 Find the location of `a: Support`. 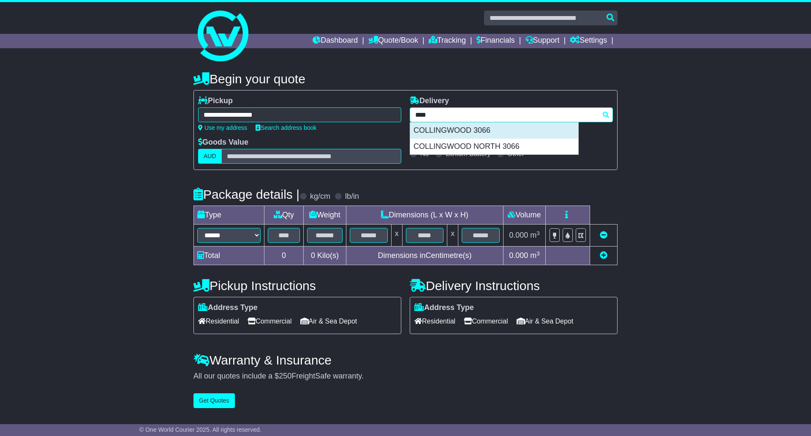

a: Support is located at coordinates (542, 41).